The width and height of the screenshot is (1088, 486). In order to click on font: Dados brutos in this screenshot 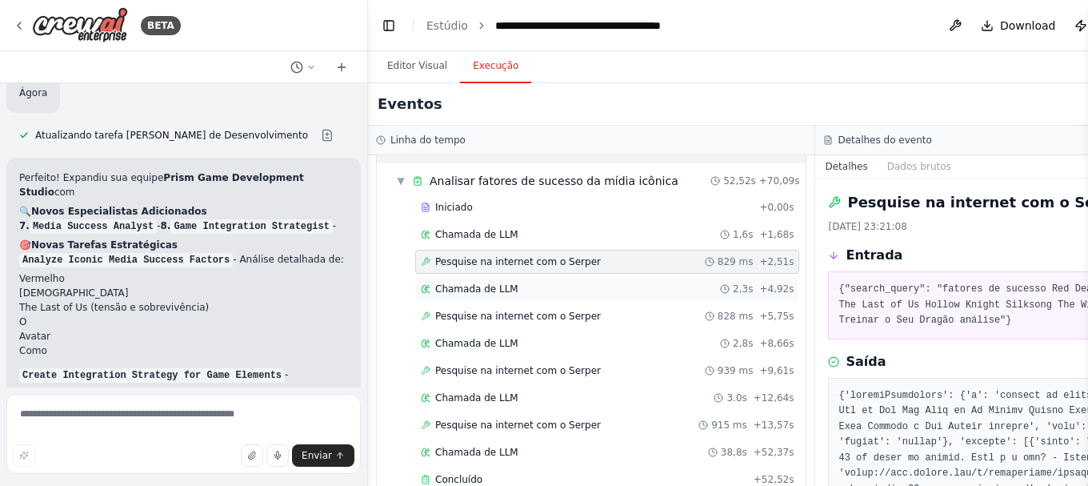, I will do `click(919, 166)`.